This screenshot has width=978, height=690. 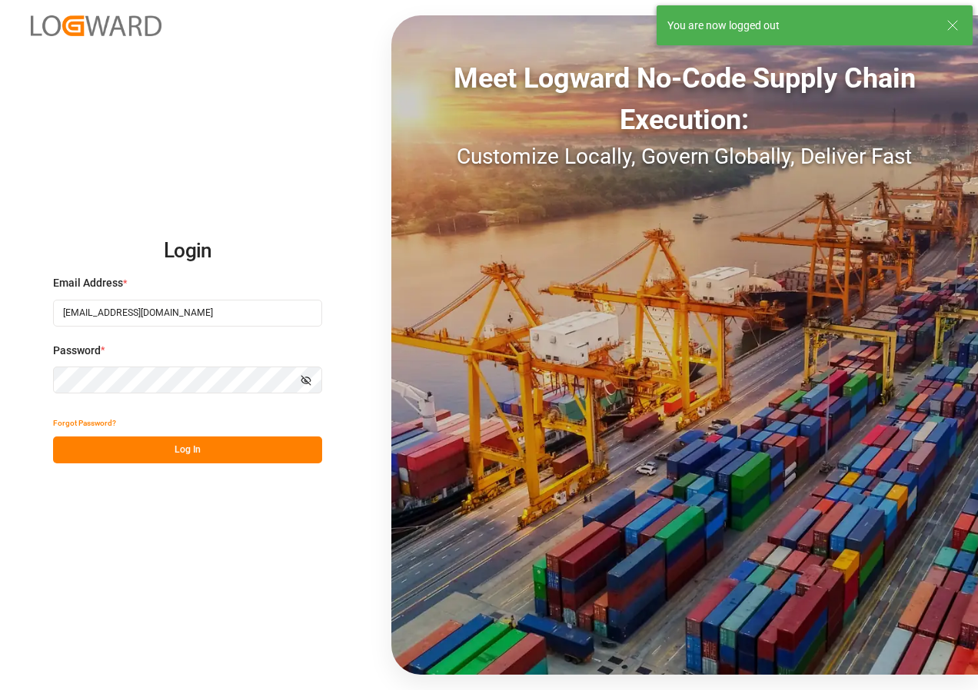 What do you see at coordinates (684, 157) in the screenshot?
I see `div: Customize Locally, Govern Globally, Deliver Fast` at bounding box center [684, 157].